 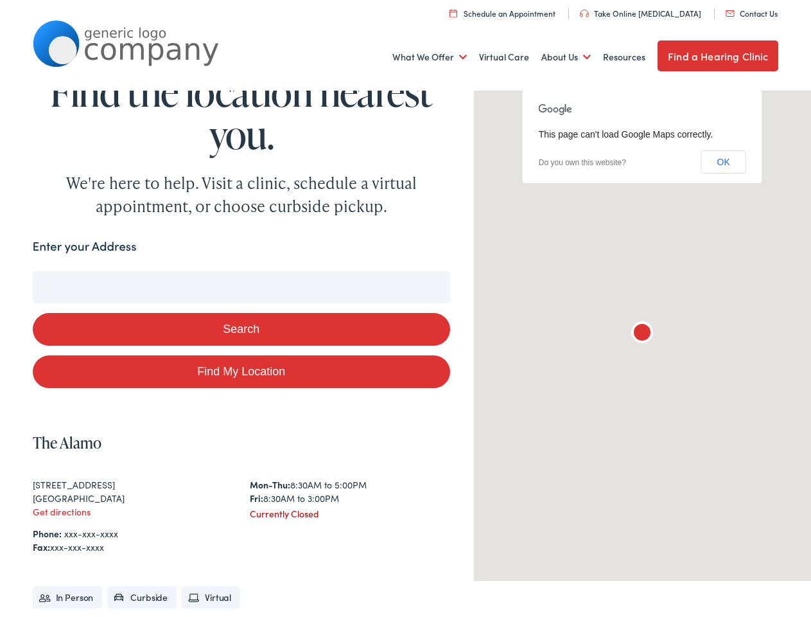 I want to click on a: What We Offer, so click(x=430, y=57).